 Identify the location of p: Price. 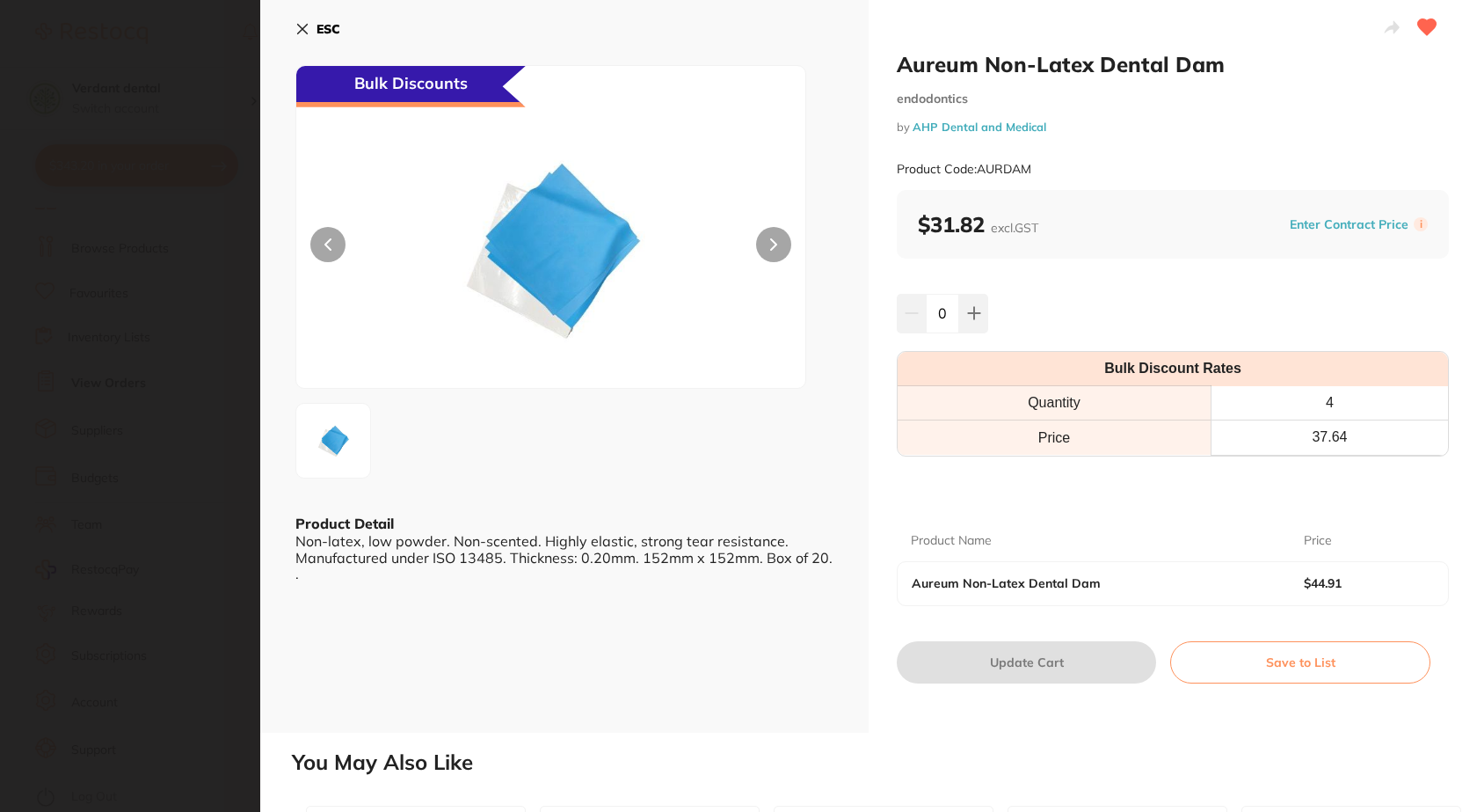
(1318, 541).